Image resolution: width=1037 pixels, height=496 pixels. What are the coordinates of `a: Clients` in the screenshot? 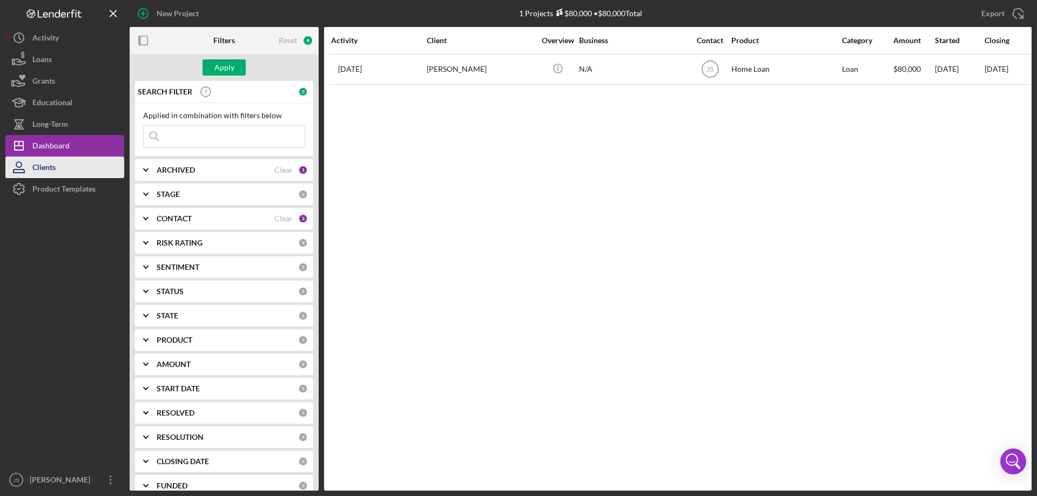 It's located at (65, 167).